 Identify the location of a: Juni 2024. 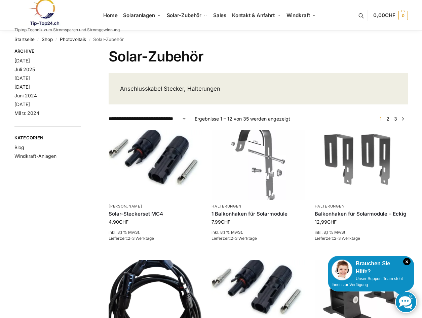
(26, 95).